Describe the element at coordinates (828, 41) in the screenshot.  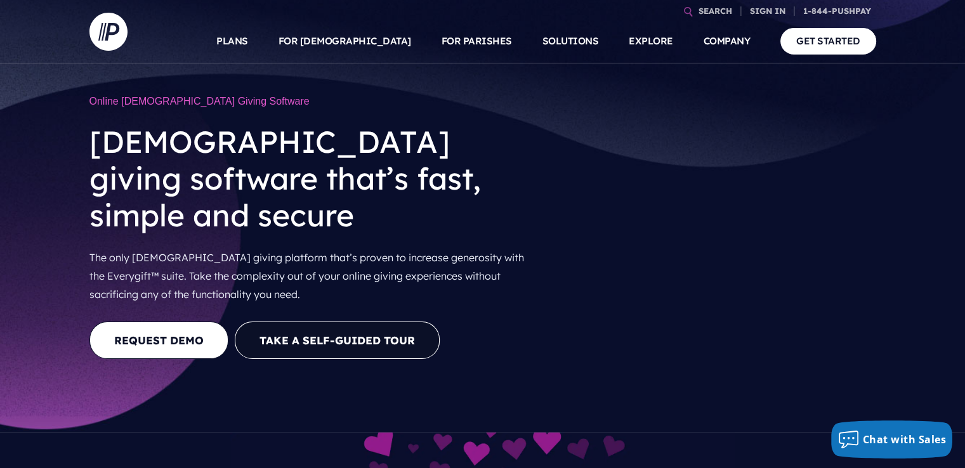
I see `a: GET STARTED` at that location.